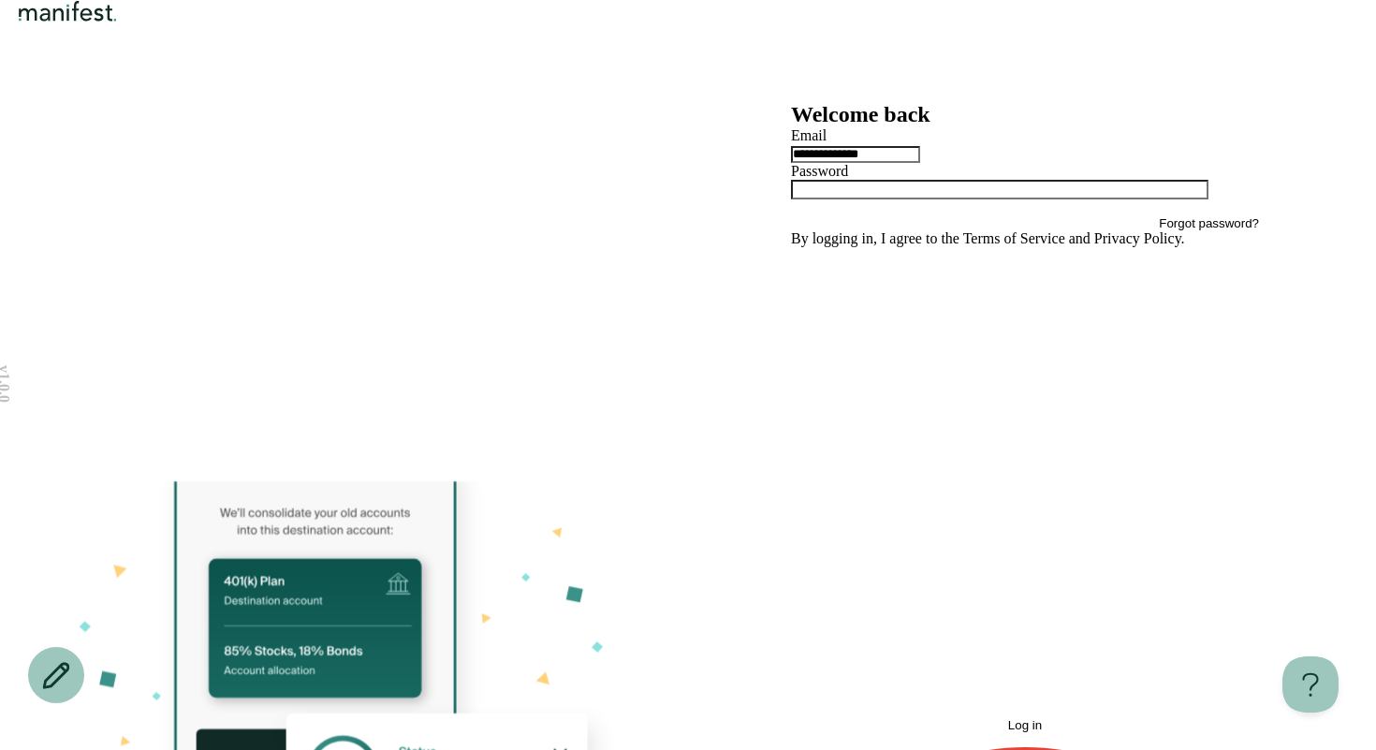 The height and width of the screenshot is (750, 1376). Describe the element at coordinates (1025, 239) in the screenshot. I see `p: By logging in, I agree to the and .` at that location.